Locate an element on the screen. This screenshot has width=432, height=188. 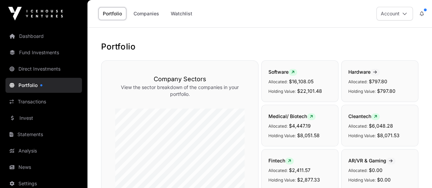
span: $4,447.19 is located at coordinates (300, 126).